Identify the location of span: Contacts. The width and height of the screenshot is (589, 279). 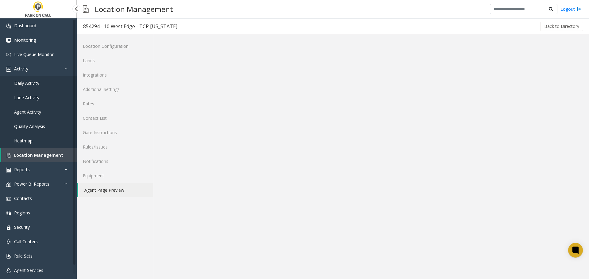
(23, 198).